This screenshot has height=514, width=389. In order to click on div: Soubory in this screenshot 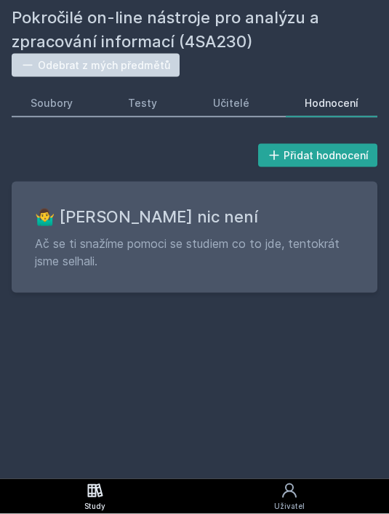, I will do `click(52, 103)`.